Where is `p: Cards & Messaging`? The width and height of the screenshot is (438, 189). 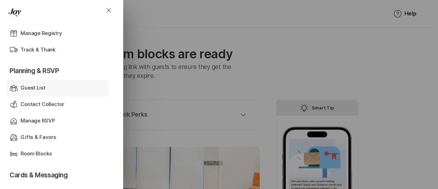
p: Cards & Messaging is located at coordinates (60, 173).